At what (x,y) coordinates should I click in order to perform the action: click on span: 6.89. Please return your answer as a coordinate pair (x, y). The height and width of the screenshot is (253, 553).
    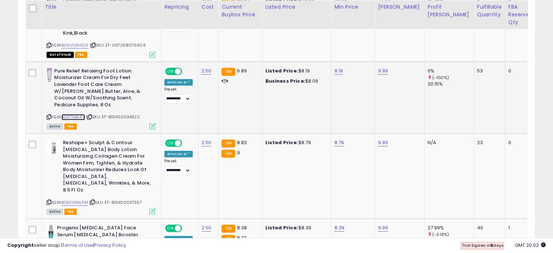
    Looking at the image, I should click on (242, 71).